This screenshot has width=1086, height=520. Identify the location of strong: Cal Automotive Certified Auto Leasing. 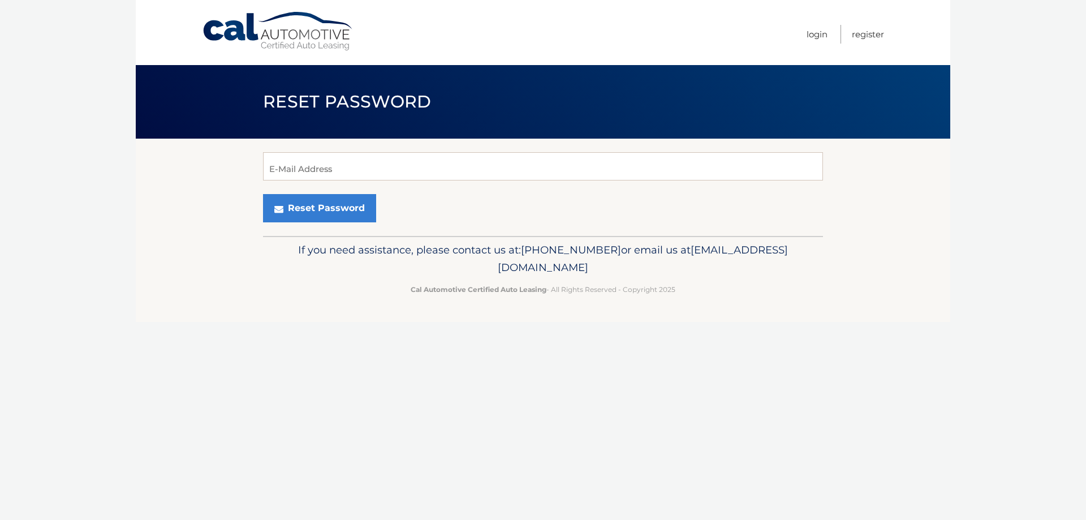
(479, 289).